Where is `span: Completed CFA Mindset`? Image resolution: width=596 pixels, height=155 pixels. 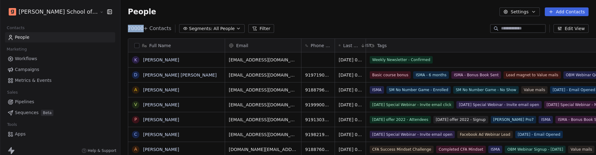 span: Completed CFA Mindset is located at coordinates (461, 150).